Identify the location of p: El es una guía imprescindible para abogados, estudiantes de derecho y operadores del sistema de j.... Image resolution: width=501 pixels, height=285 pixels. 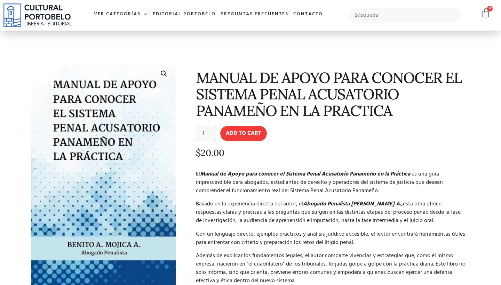
(332, 183).